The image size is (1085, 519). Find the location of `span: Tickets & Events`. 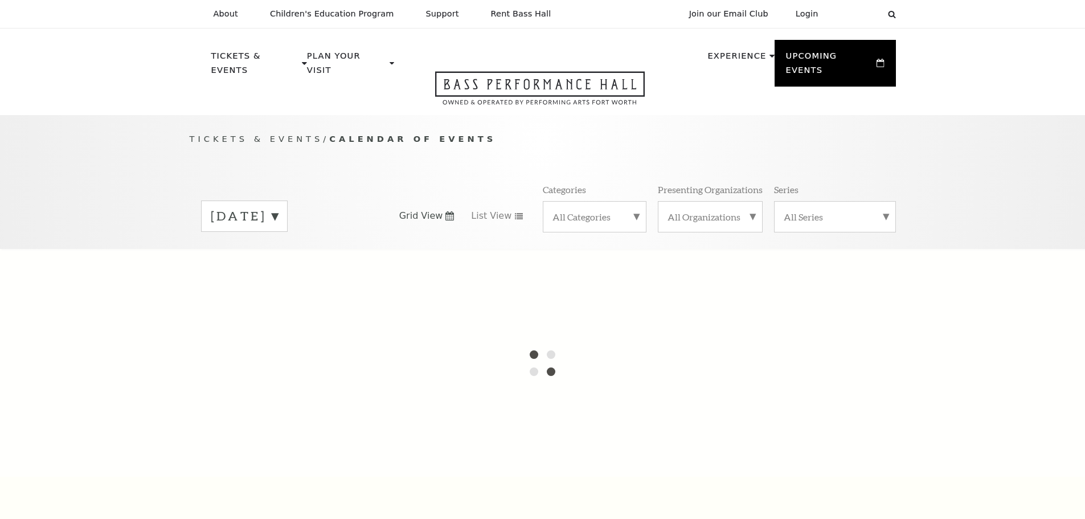

span: Tickets & Events is located at coordinates (256, 138).